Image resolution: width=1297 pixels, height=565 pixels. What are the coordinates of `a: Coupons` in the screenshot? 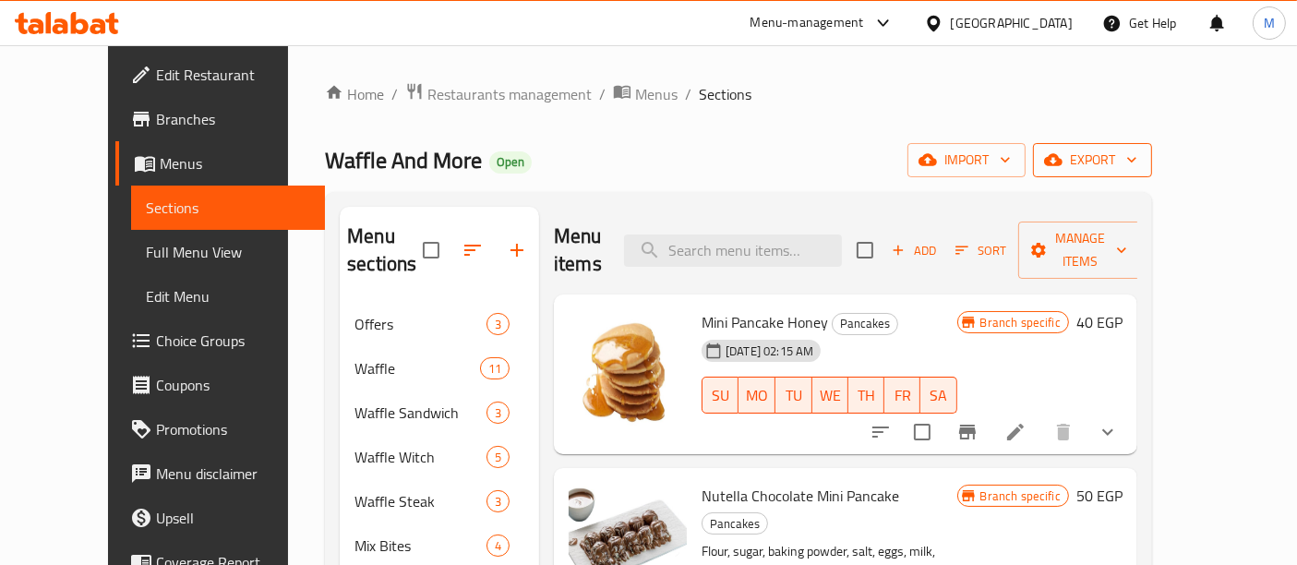 It's located at (220, 385).